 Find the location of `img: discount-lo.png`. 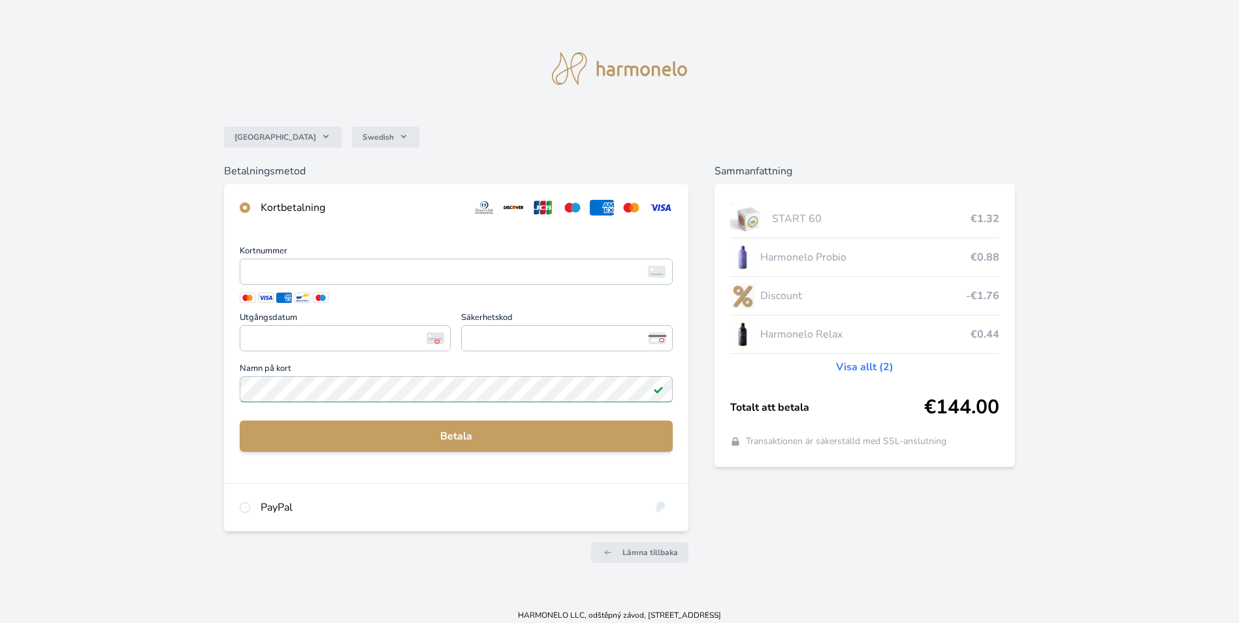

img: discount-lo.png is located at coordinates (743, 296).